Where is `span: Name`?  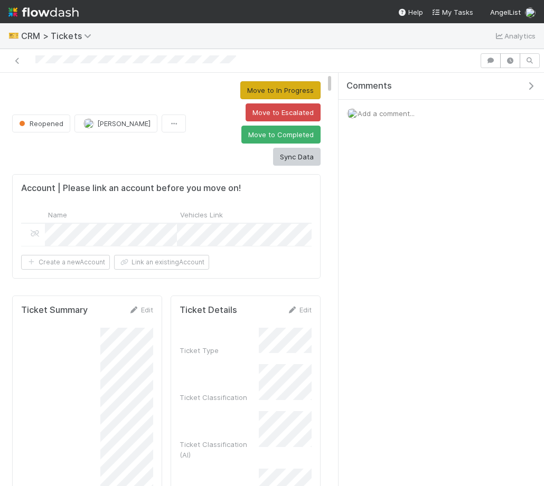 span: Name is located at coordinates (58, 215).